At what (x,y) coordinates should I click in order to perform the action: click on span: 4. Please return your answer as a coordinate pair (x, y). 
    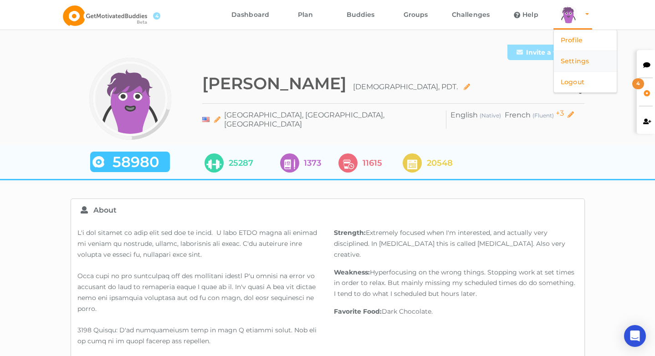
    Looking at the image, I should click on (157, 16).